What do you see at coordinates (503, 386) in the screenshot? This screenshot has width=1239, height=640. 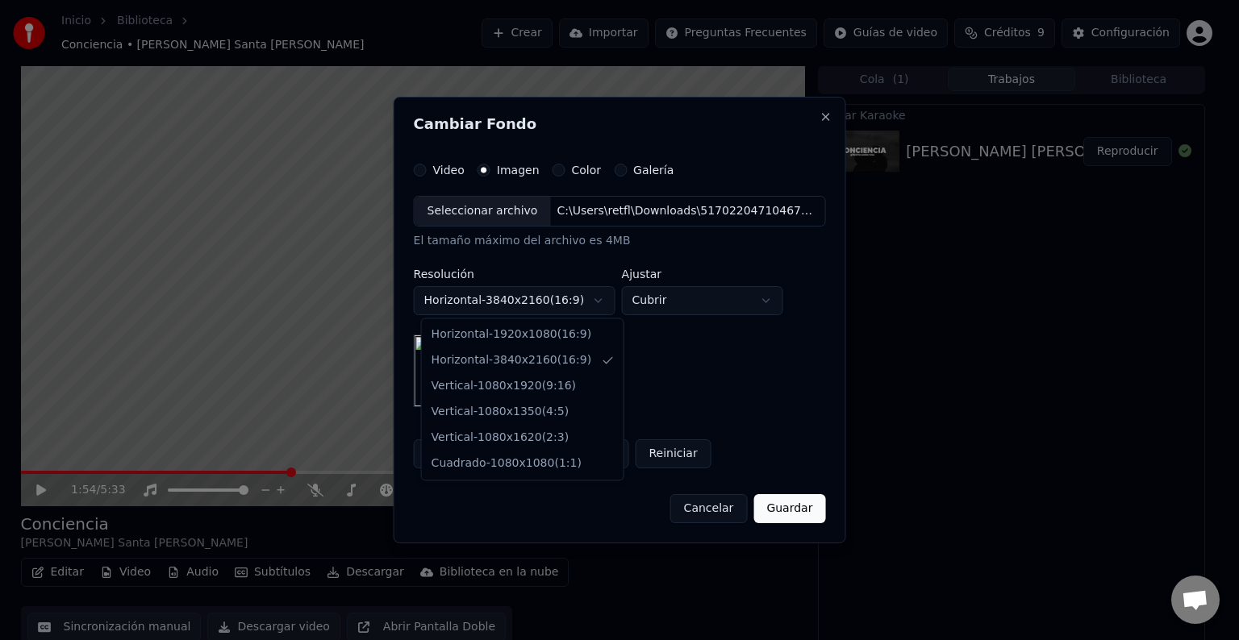 I see `div: Vertical - 1080 x 1920 ( 9 : 16 )` at bounding box center [503, 386].